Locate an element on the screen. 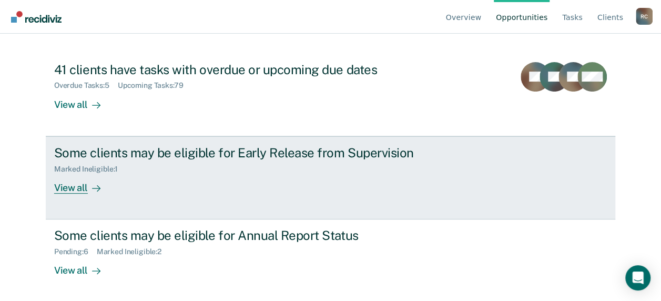  div: Marked Ineligible : 2 is located at coordinates (133, 251).